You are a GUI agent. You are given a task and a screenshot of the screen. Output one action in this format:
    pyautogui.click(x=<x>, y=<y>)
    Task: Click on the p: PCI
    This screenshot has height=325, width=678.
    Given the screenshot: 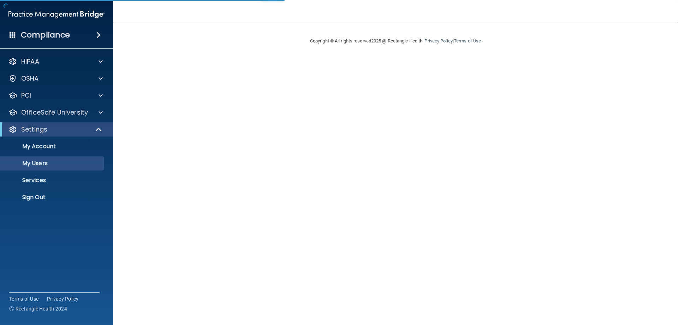 What is the action you would take?
    pyautogui.click(x=26, y=95)
    